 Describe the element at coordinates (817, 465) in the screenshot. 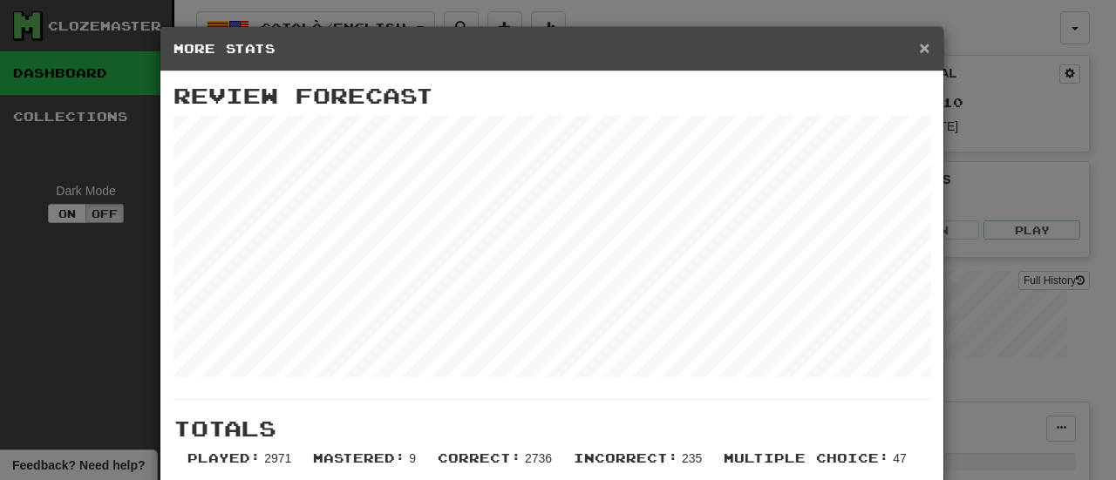

I see `li: 47` at that location.